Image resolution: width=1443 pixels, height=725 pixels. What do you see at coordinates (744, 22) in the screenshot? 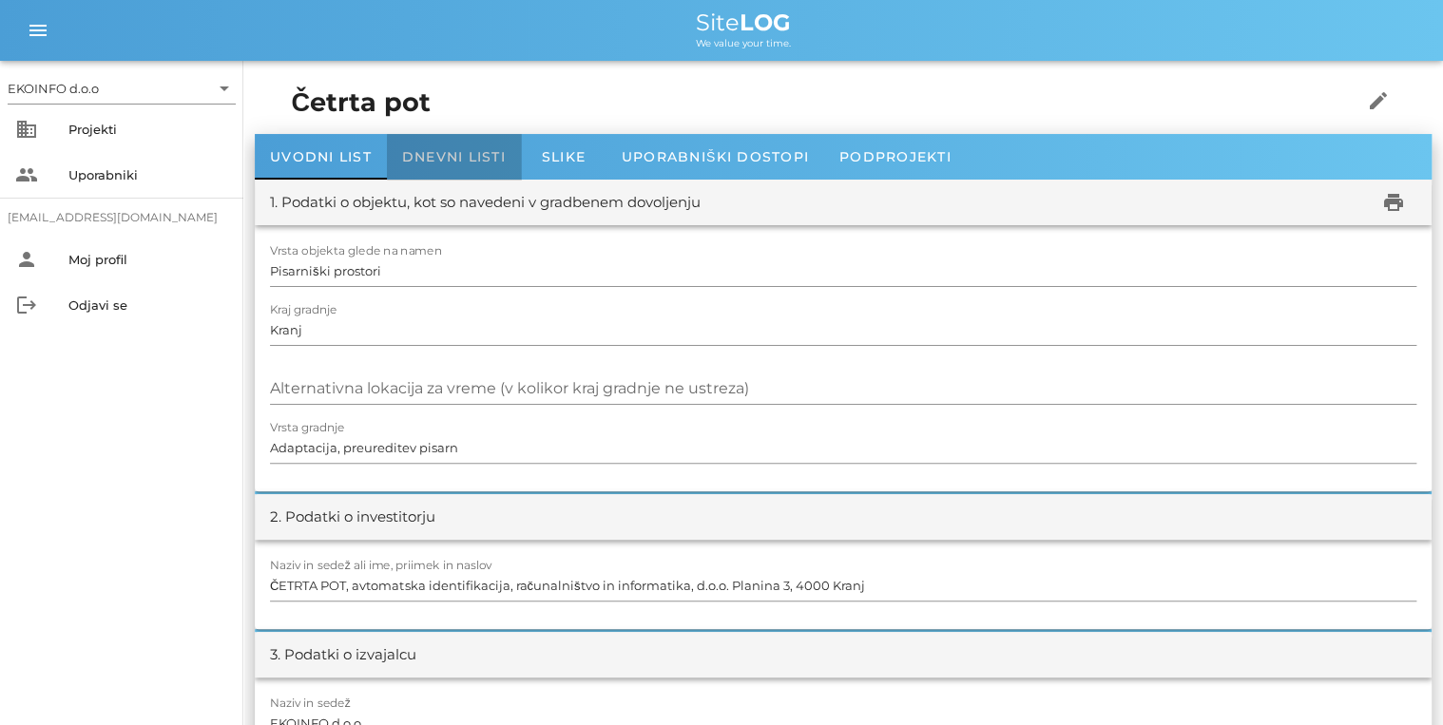
I see `span: Site` at bounding box center [744, 22].